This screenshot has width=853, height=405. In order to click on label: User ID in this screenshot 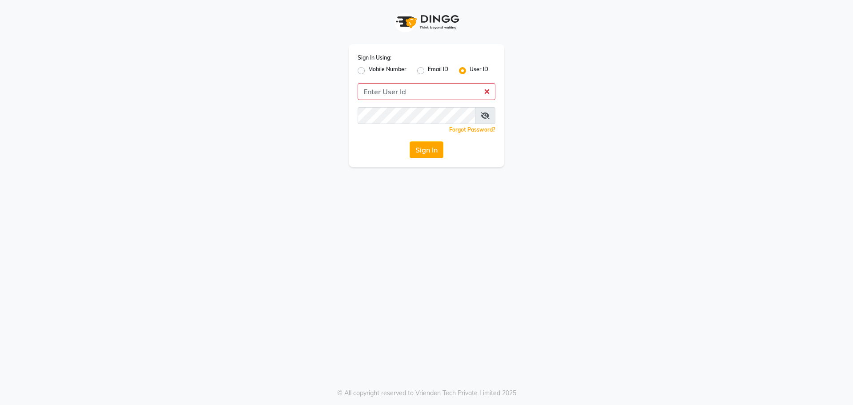, I will do `click(479, 71)`.